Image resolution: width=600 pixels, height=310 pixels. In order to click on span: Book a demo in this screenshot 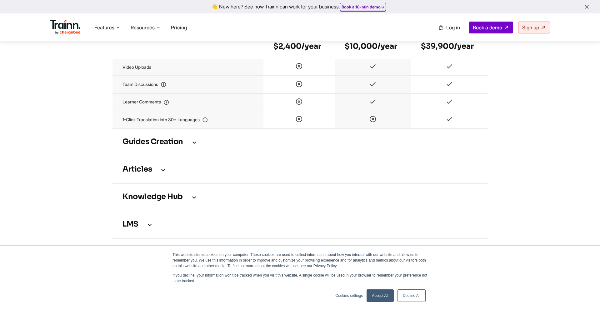, I will do `click(488, 28)`.